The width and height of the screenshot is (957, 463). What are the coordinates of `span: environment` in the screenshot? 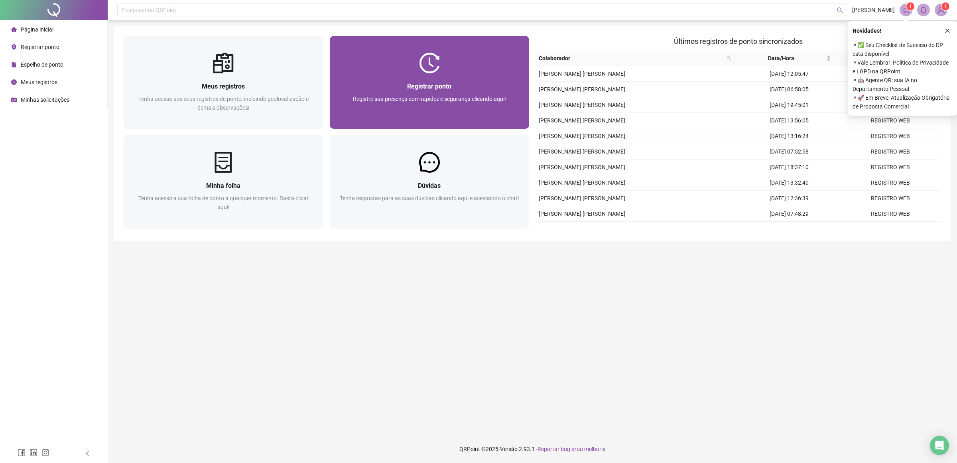 It's located at (14, 47).